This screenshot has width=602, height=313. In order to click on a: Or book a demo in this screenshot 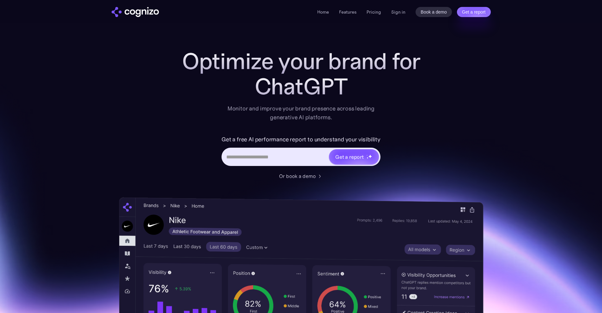, I will do `click(301, 176)`.